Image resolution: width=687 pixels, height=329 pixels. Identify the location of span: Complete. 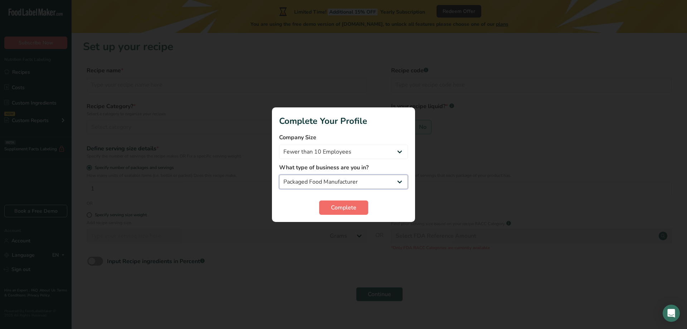
(344, 208).